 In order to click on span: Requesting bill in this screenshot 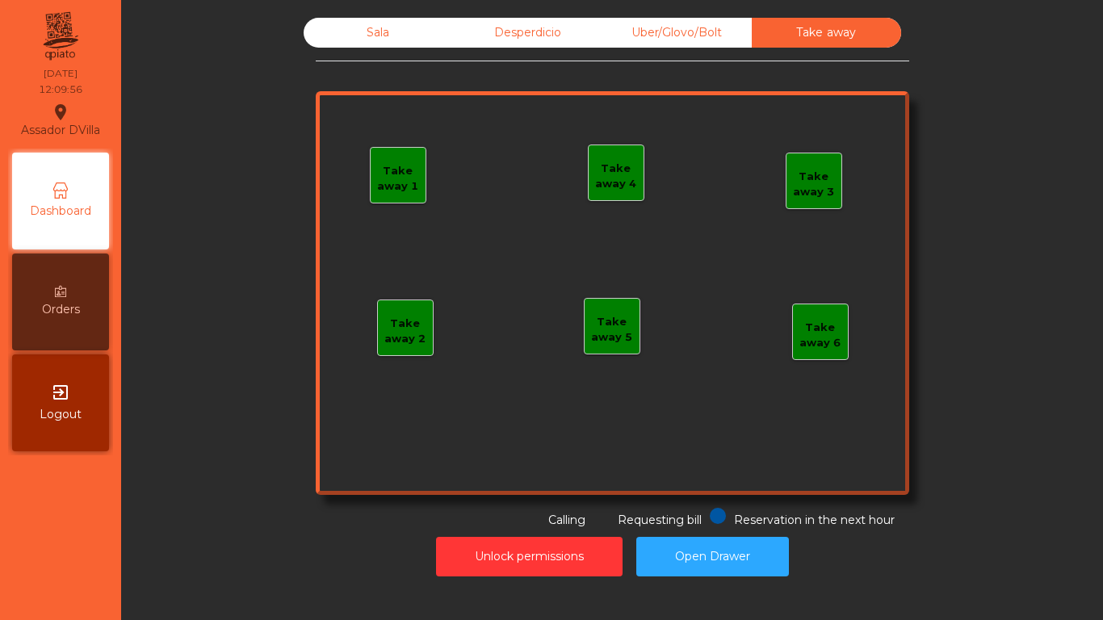, I will do `click(660, 520)`.